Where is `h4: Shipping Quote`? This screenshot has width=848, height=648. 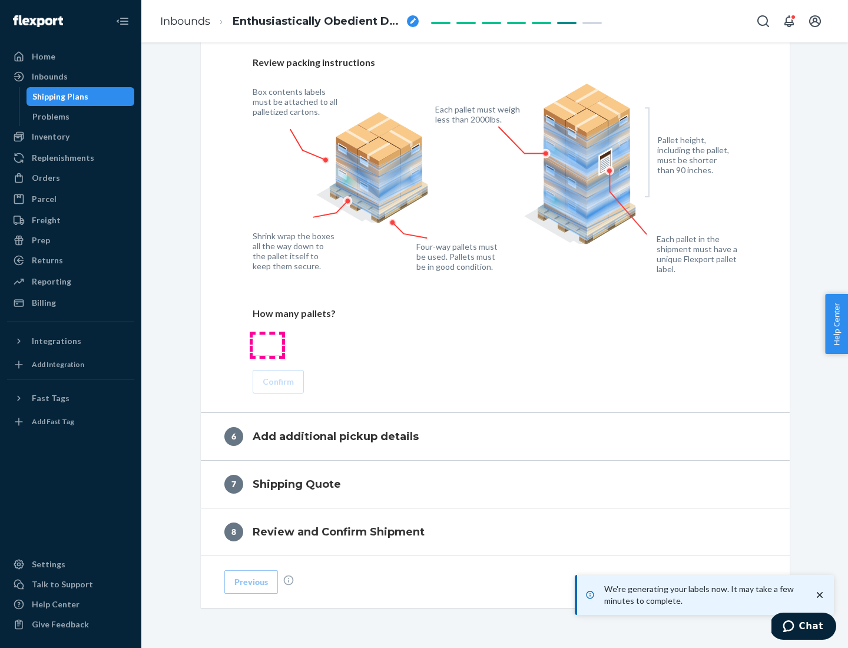 h4: Shipping Quote is located at coordinates (297, 484).